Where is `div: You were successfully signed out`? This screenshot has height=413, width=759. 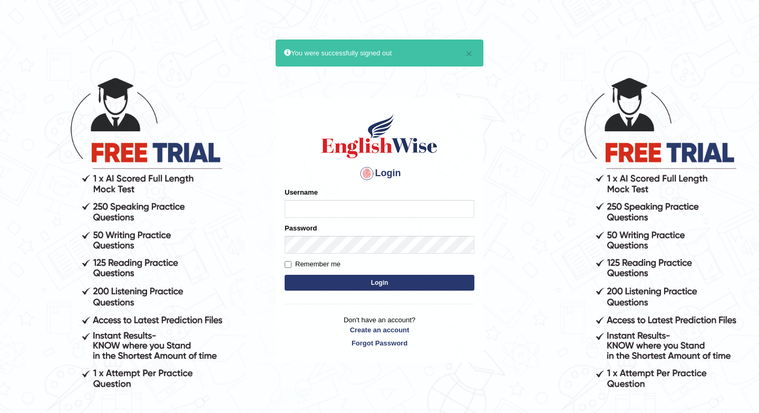
div: You were successfully signed out is located at coordinates (379, 53).